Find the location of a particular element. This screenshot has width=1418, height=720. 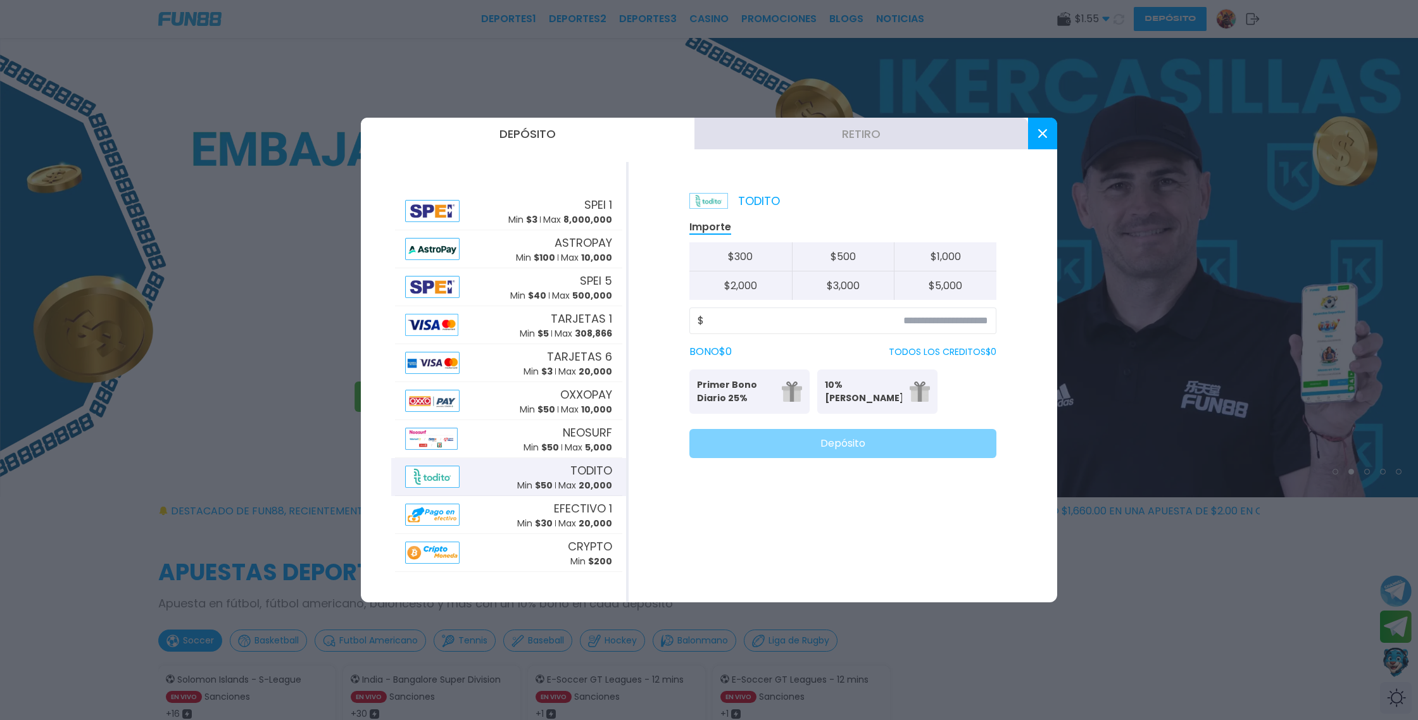

span: 5,000 is located at coordinates (598, 448).